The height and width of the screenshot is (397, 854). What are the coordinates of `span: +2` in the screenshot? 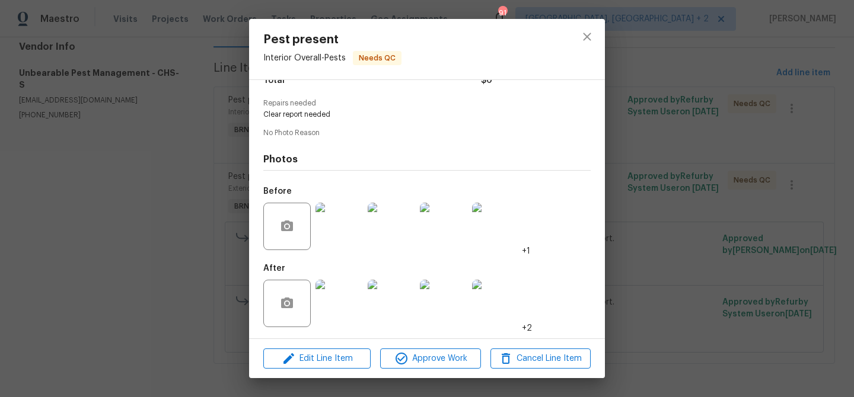 It's located at (527, 329).